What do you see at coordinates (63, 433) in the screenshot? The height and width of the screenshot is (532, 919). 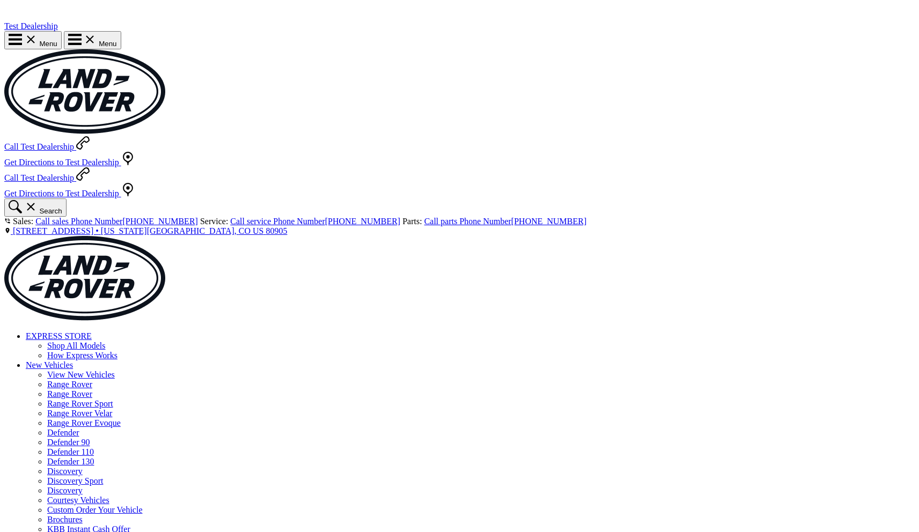 I see `a: Defender` at bounding box center [63, 433].